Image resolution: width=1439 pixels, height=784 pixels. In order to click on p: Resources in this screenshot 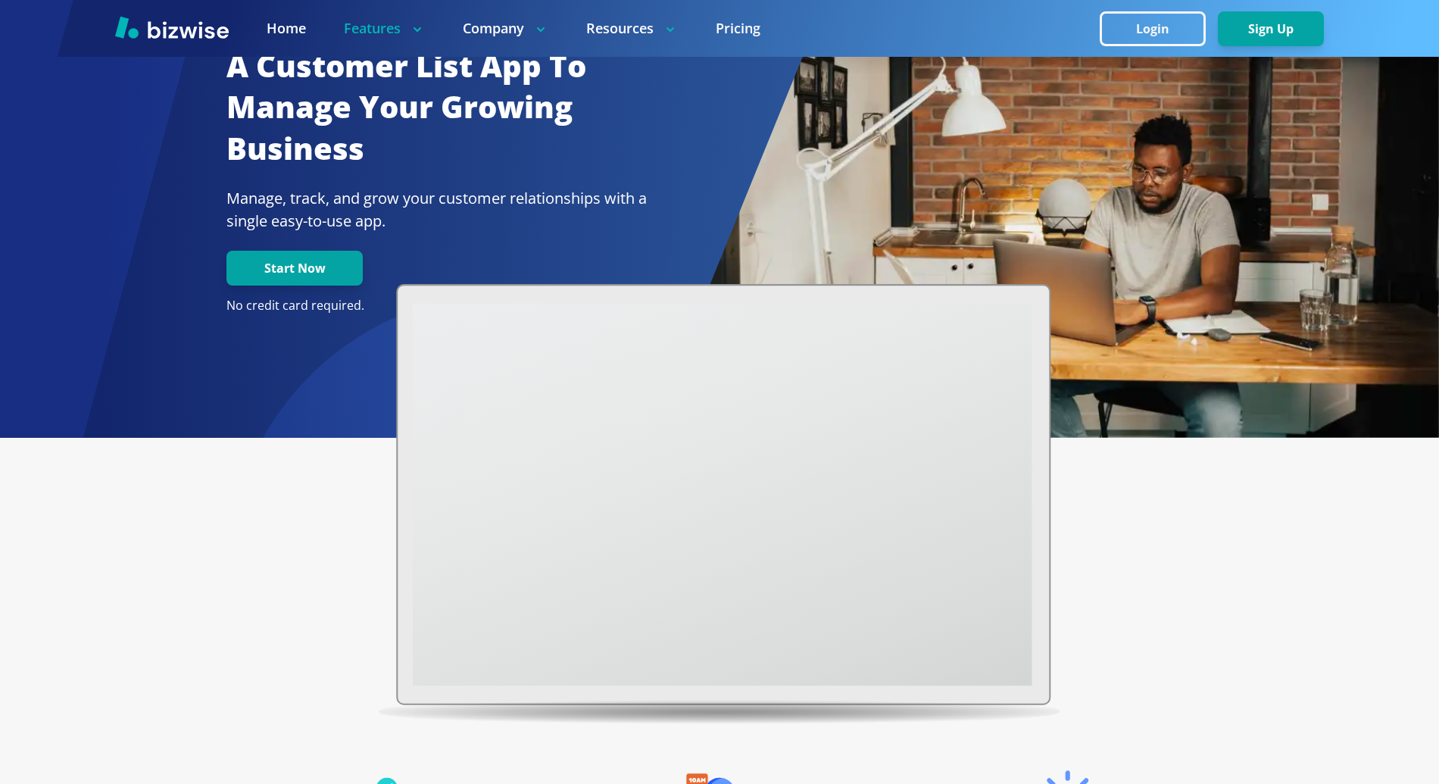, I will do `click(632, 28)`.